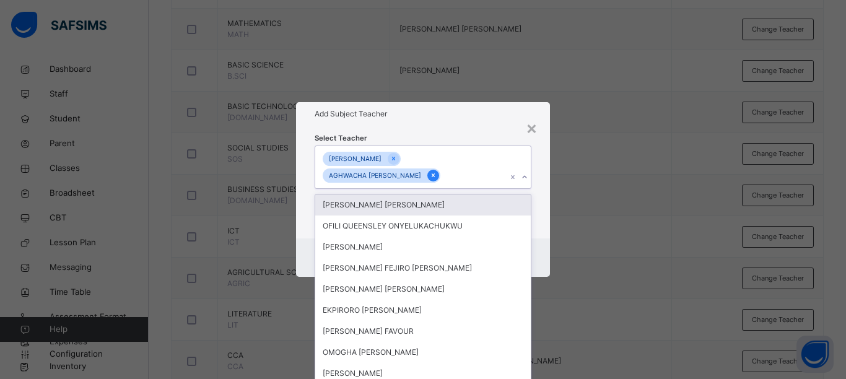 Image resolution: width=846 pixels, height=379 pixels. Describe the element at coordinates (423, 226) in the screenshot. I see `div: OFILI QUEENSLEY ONYELUKACHUKWU` at that location.